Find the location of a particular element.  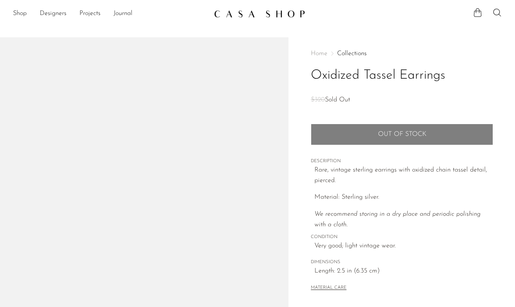

span: Very good; light vintage wear. is located at coordinates (403, 246).